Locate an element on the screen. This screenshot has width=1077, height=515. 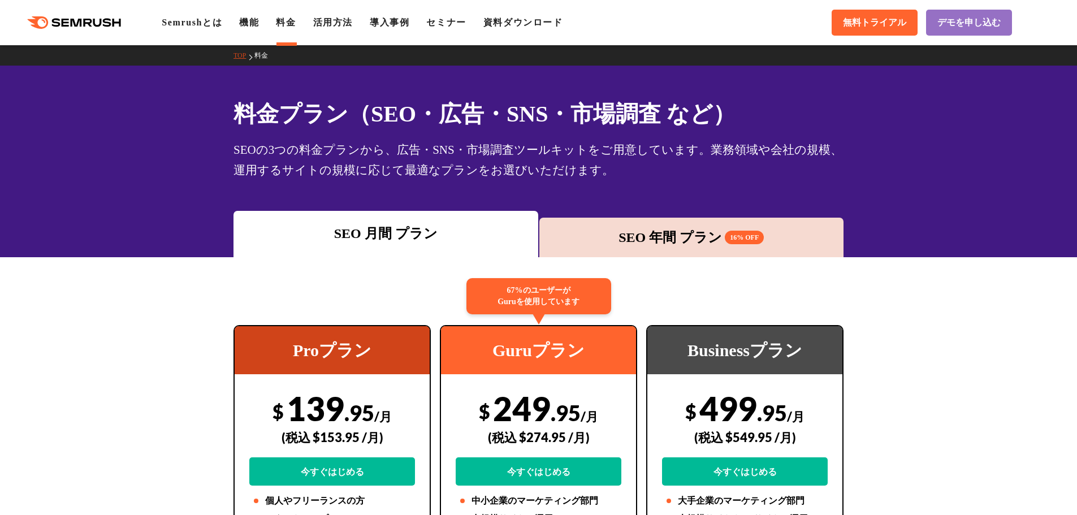
div: Businessプラン is located at coordinates (745, 350).